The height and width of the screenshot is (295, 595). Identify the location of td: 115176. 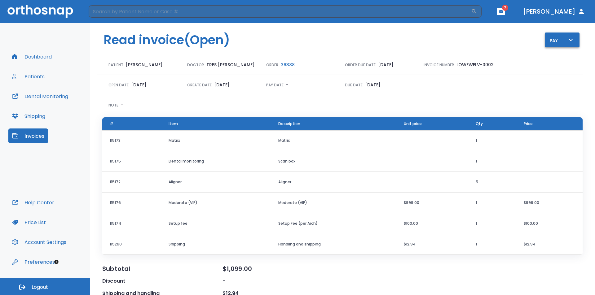
(132, 203).